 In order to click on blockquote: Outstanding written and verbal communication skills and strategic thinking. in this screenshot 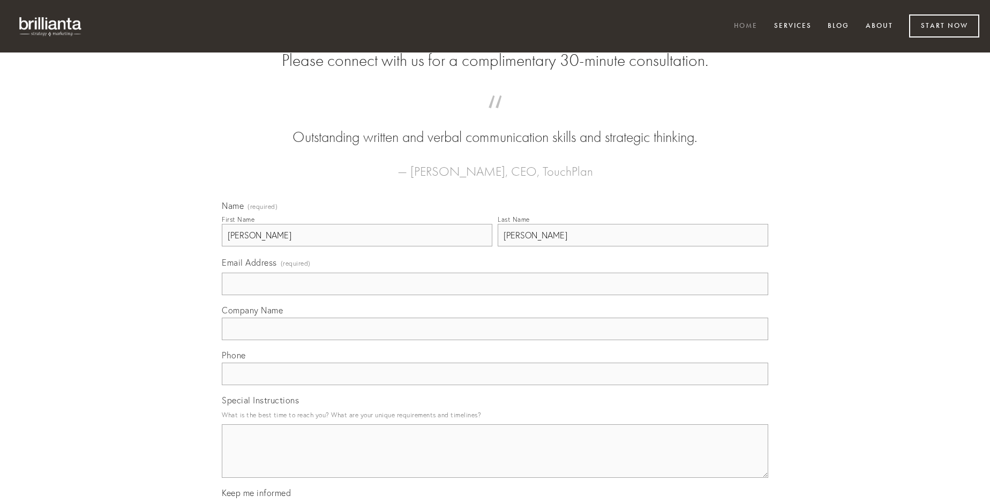, I will do `click(495, 127)`.